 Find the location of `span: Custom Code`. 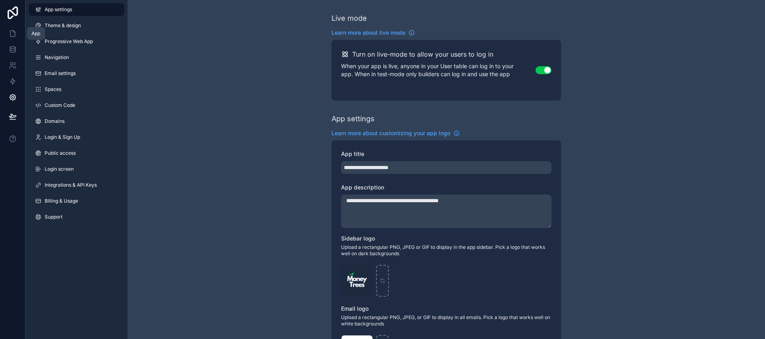

span: Custom Code is located at coordinates (60, 105).